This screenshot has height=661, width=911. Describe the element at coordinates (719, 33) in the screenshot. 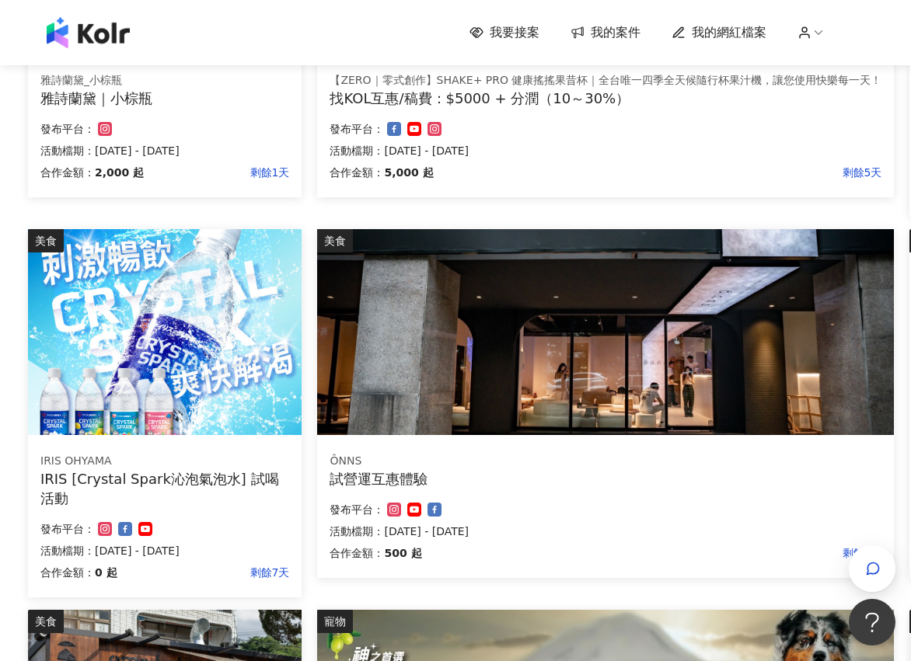

I see `a: 我的網紅檔案` at that location.